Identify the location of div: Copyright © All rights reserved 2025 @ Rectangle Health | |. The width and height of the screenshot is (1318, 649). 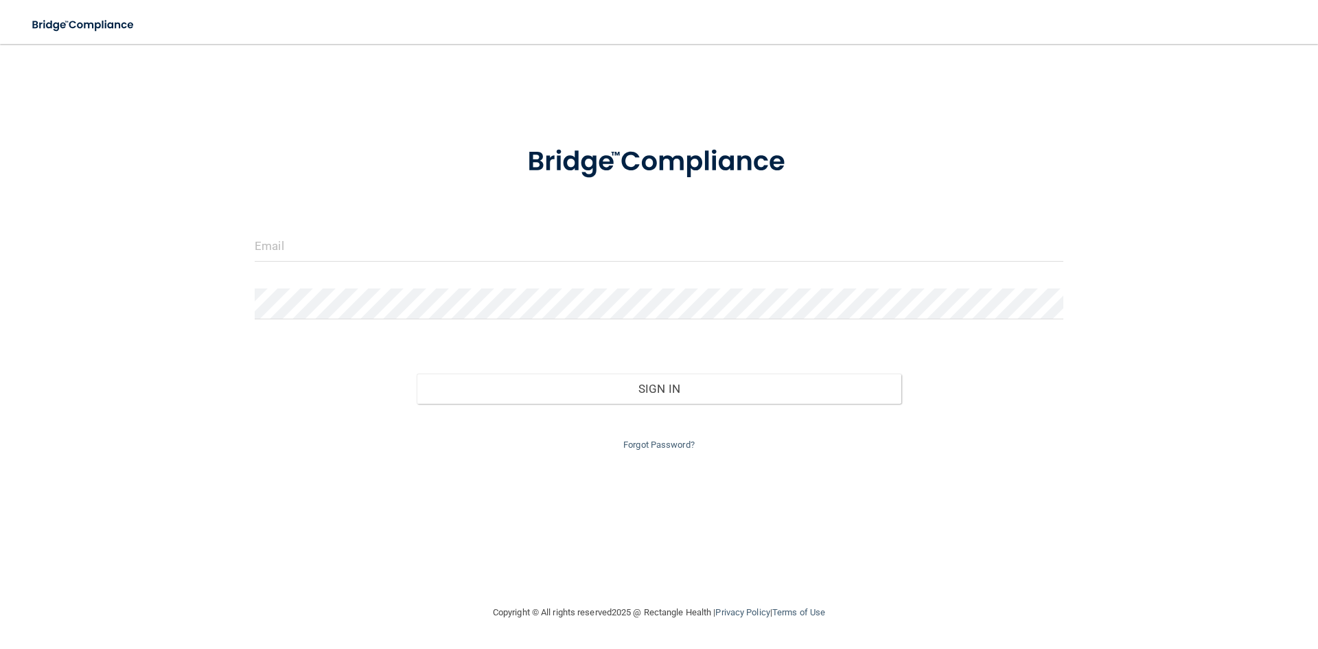
(659, 612).